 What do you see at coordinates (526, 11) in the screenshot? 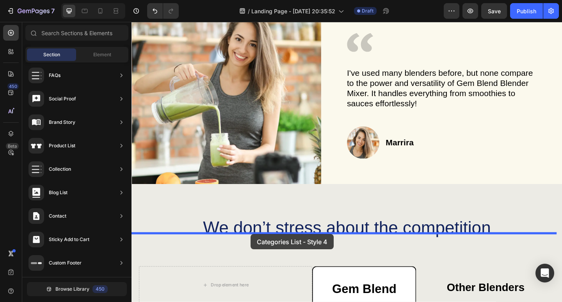
I see `button: Publish` at bounding box center [526, 11].